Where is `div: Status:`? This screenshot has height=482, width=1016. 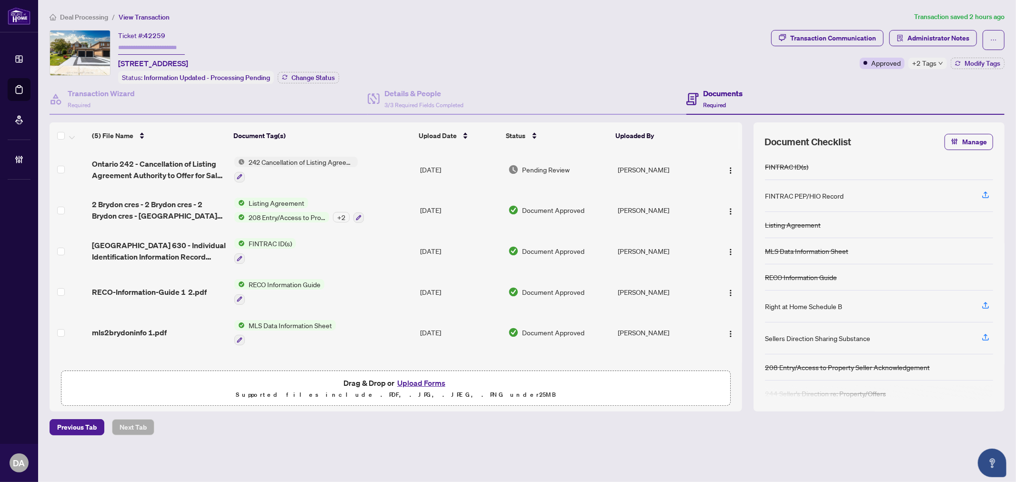
div: Status: is located at coordinates (196, 77).